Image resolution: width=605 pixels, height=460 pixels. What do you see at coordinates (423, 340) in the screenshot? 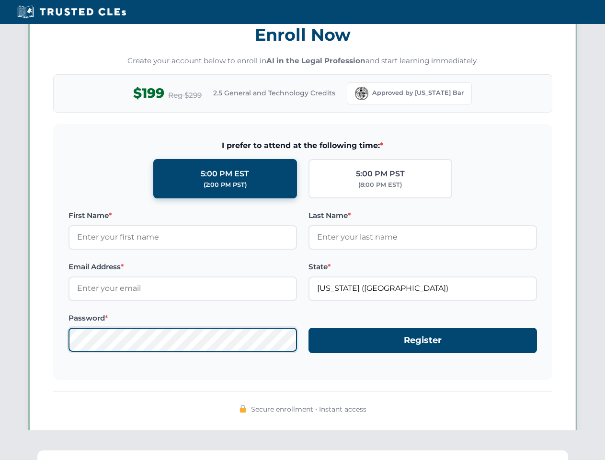
I see `button: Register` at bounding box center [423, 340].